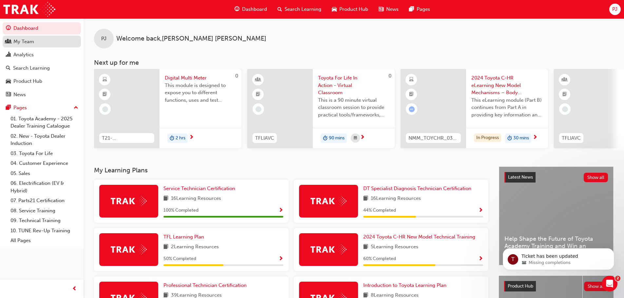  Describe the element at coordinates (185, 237) in the screenshot. I see `a: TFL Learning Plan` at that location.